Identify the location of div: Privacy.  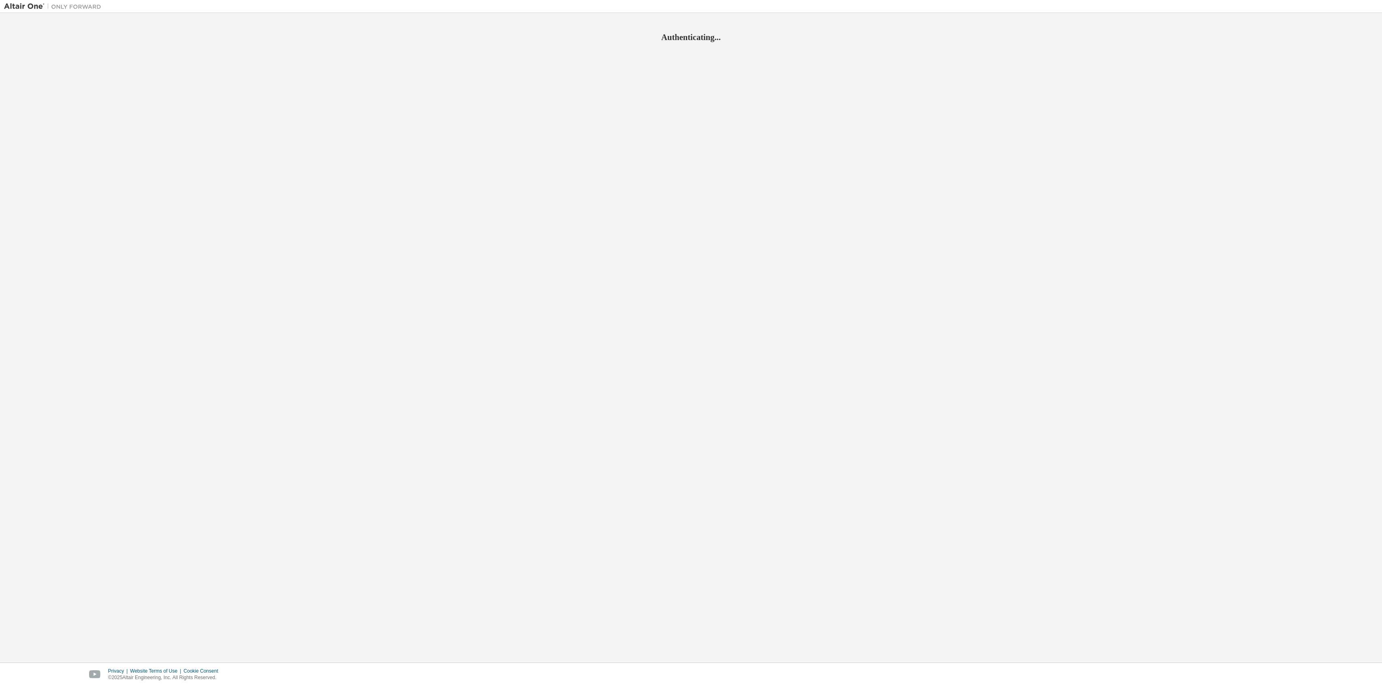
(119, 671).